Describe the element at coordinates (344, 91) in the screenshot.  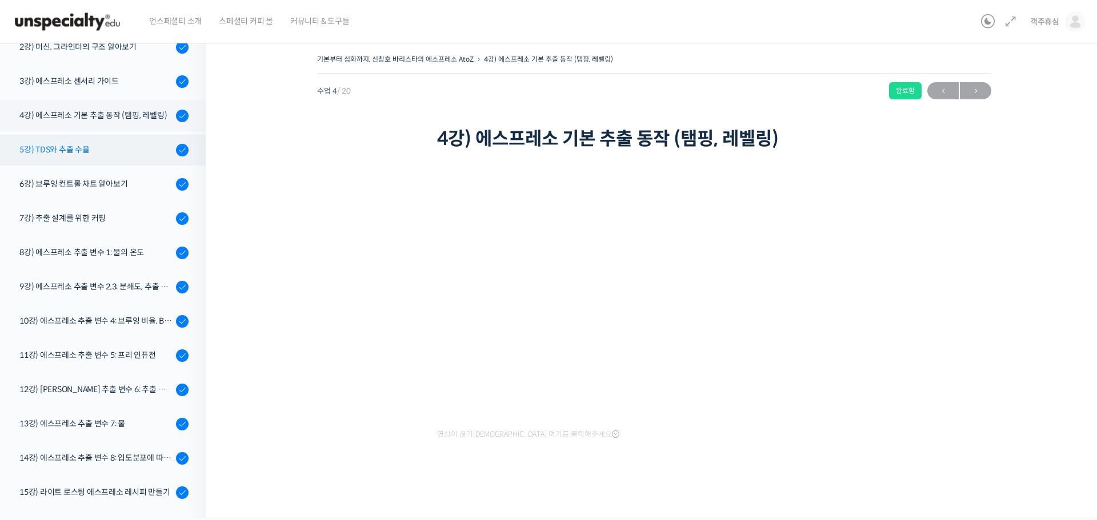
I see `span: / 20` at that location.